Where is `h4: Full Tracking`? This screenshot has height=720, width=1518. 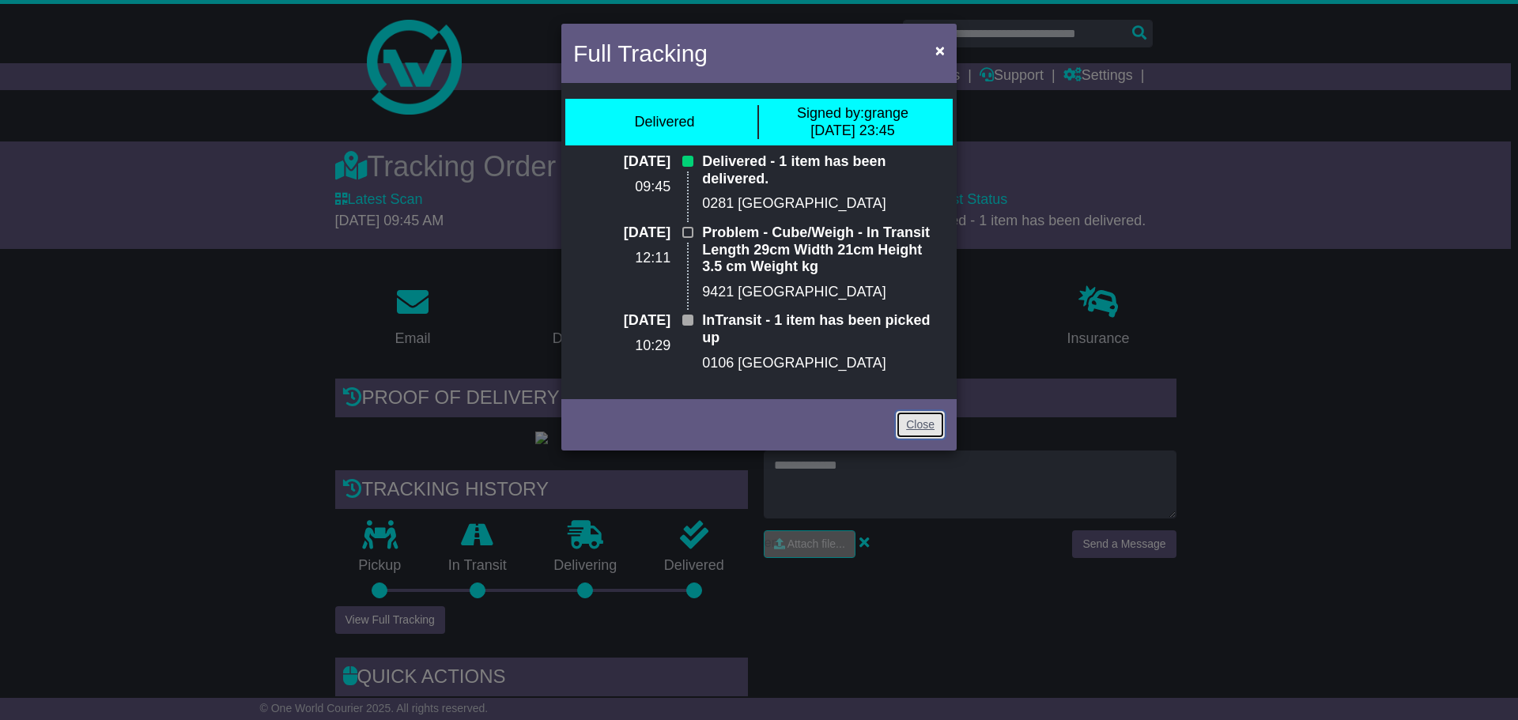 h4: Full Tracking is located at coordinates (640, 53).